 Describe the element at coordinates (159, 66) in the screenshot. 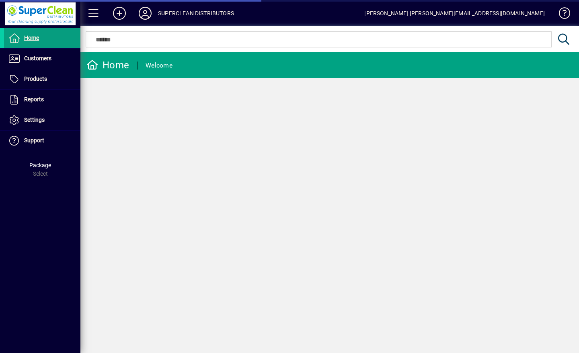

I see `div: Welcome` at that location.